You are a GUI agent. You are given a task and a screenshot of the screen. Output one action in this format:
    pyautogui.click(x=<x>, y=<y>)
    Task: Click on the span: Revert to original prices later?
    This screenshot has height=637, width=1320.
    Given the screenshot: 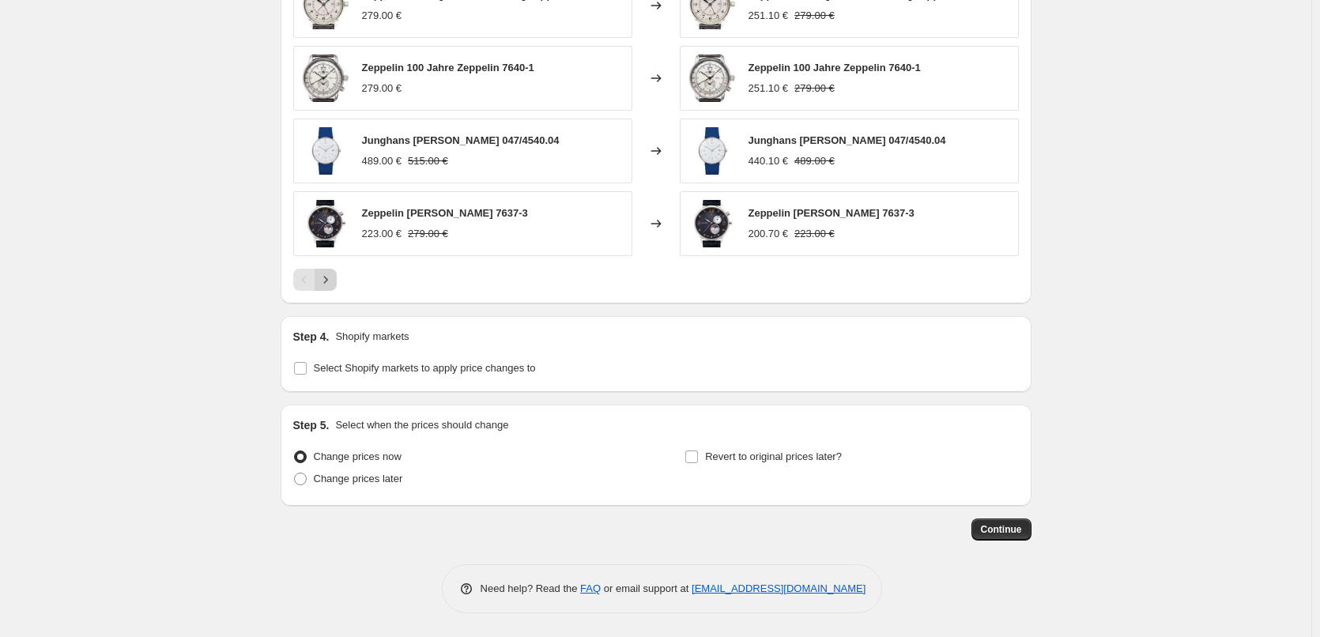 What is the action you would take?
    pyautogui.click(x=773, y=456)
    